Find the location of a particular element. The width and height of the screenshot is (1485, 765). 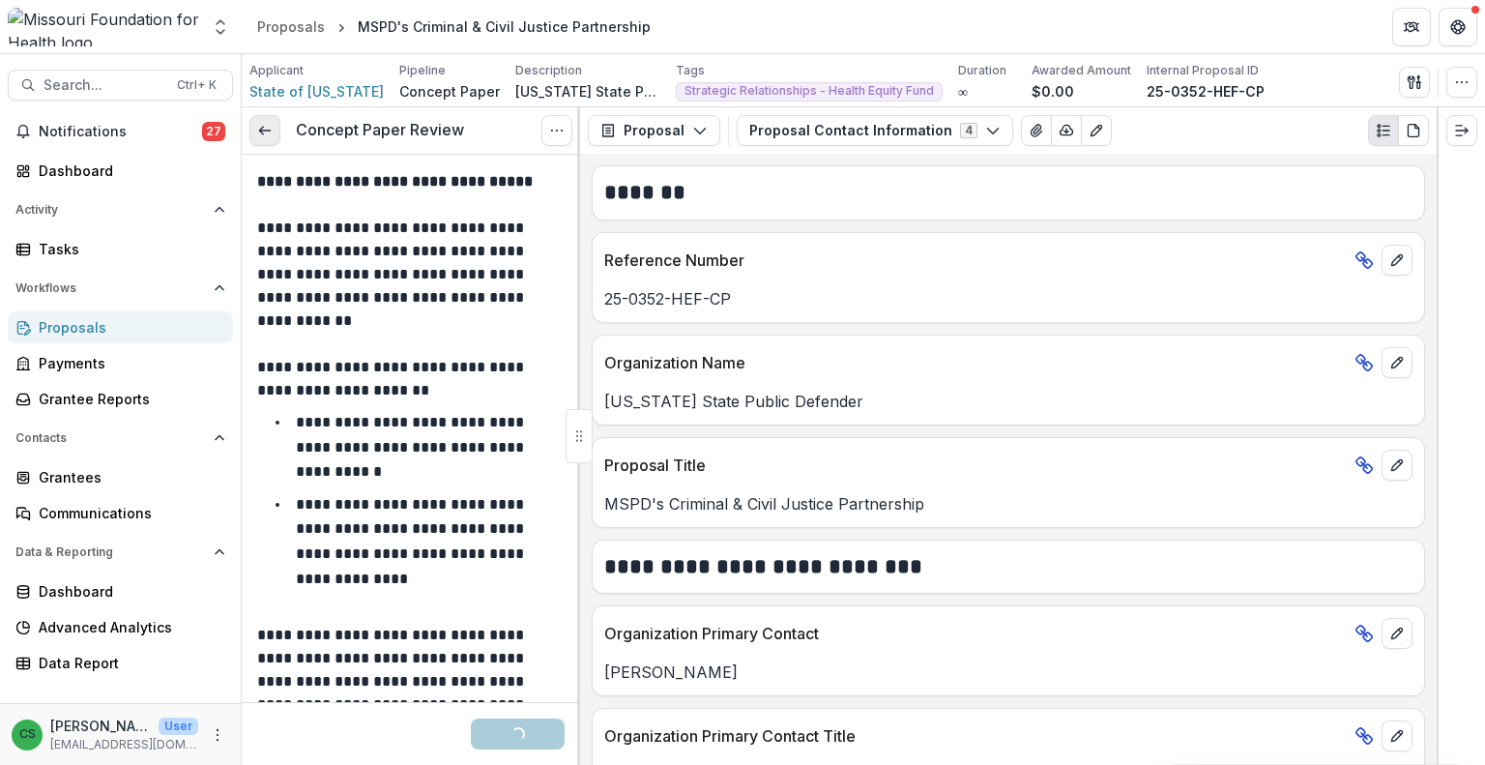

button: Open Activity is located at coordinates (120, 210).